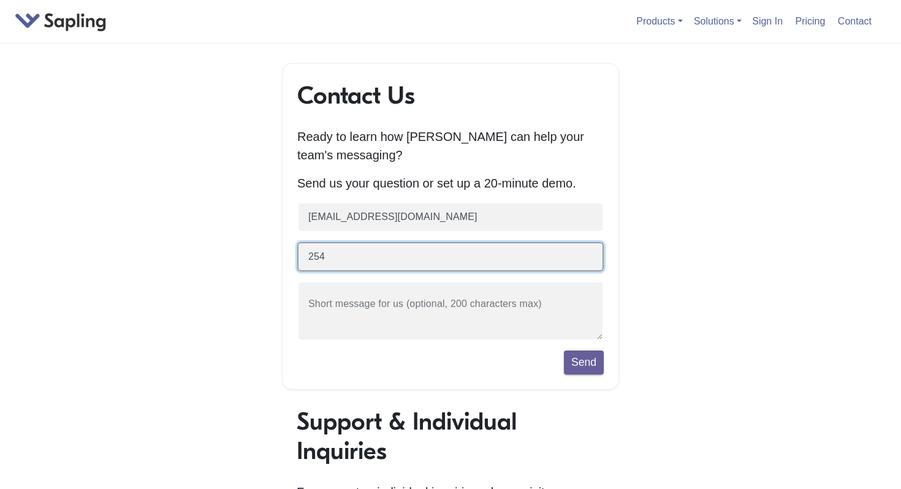 This screenshot has height=489, width=901. I want to click on button: Send, so click(584, 362).